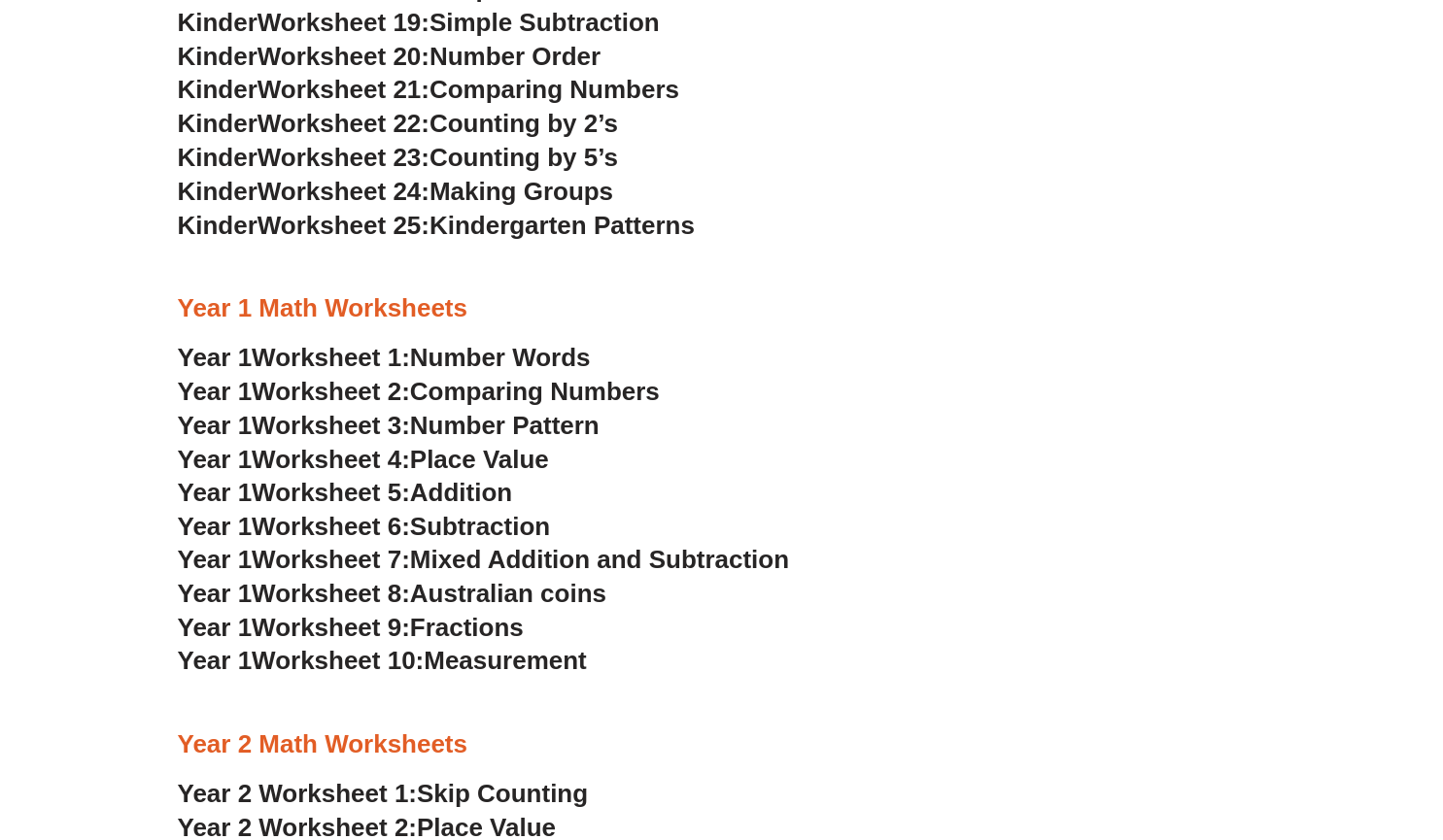  Describe the element at coordinates (392, 593) in the screenshot. I see `a: Year 1Worksheet 8:Australian coins` at that location.